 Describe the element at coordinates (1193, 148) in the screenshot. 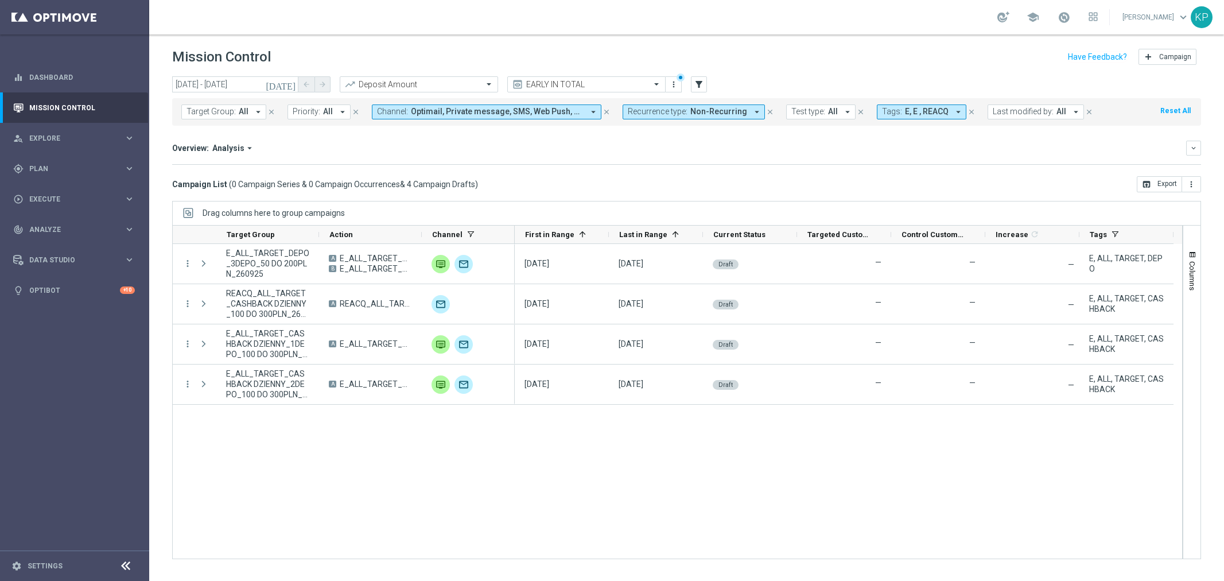

I see `button: keyboard_arrow_down` at that location.